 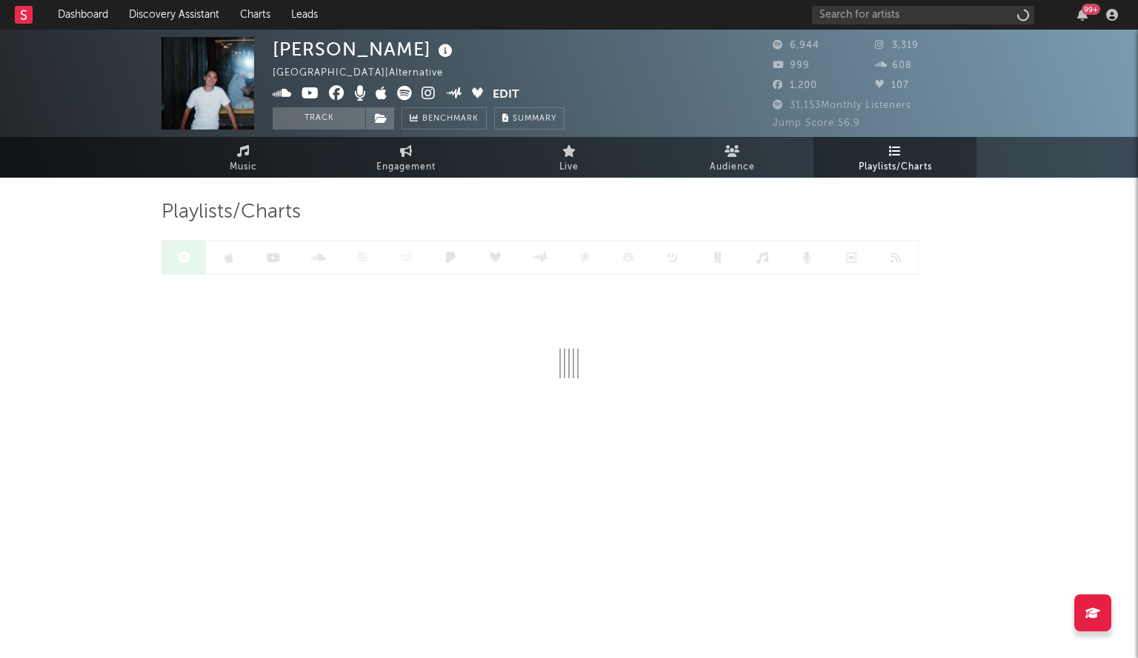 I want to click on a: Engagement, so click(x=406, y=157).